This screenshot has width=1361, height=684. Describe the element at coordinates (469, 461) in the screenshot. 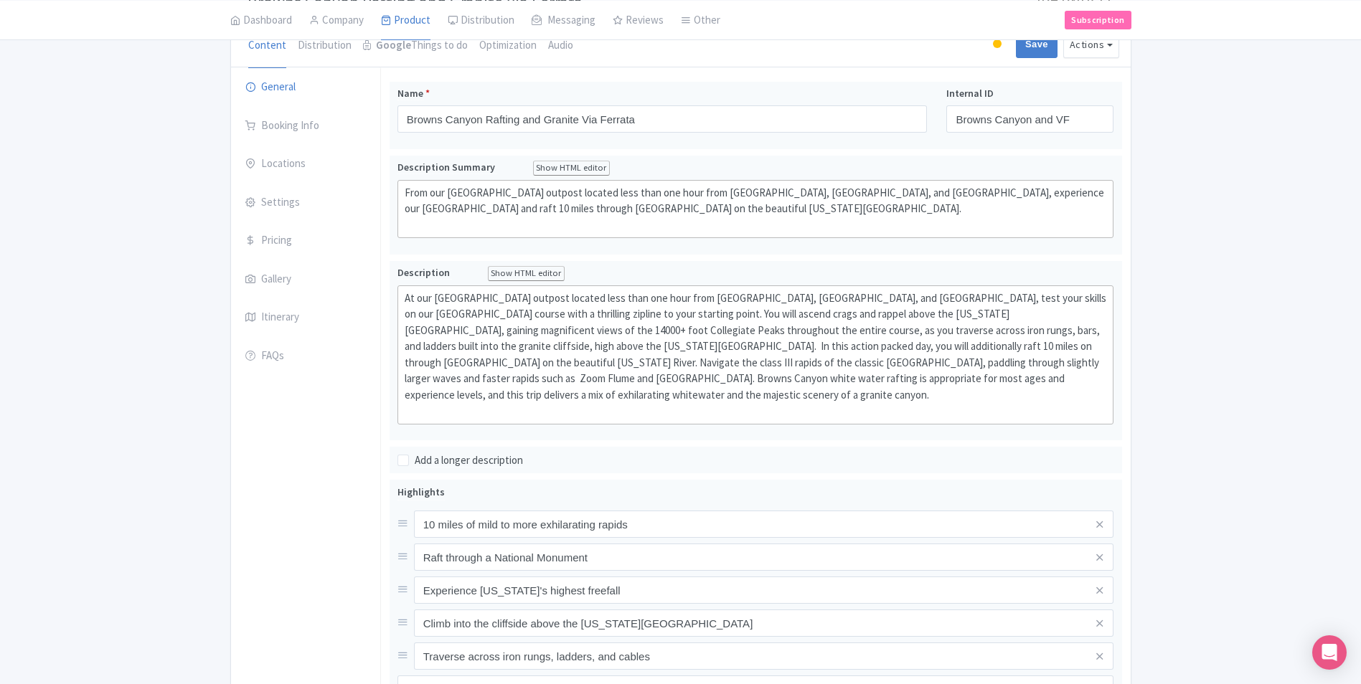

I see `span: Add a longer description` at that location.